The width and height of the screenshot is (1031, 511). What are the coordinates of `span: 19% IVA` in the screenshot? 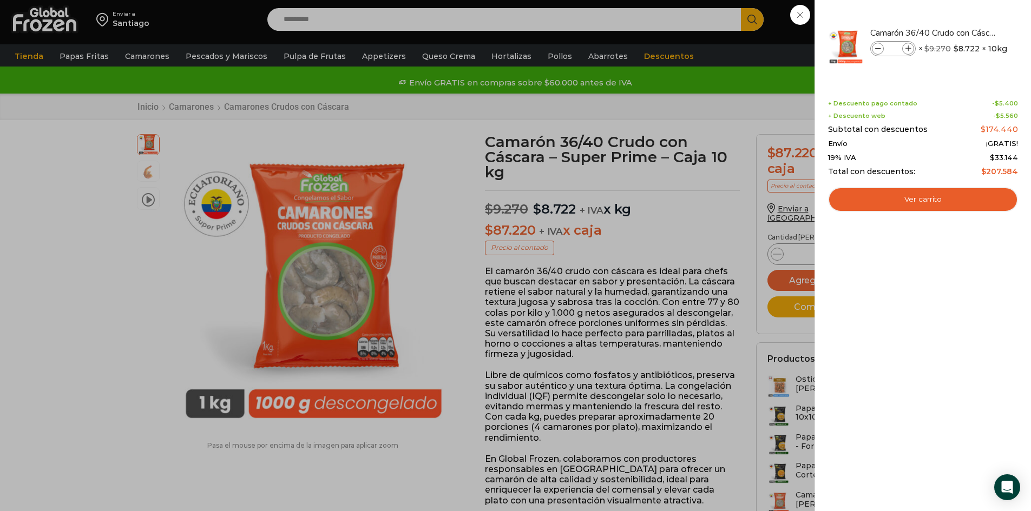 It's located at (842, 158).